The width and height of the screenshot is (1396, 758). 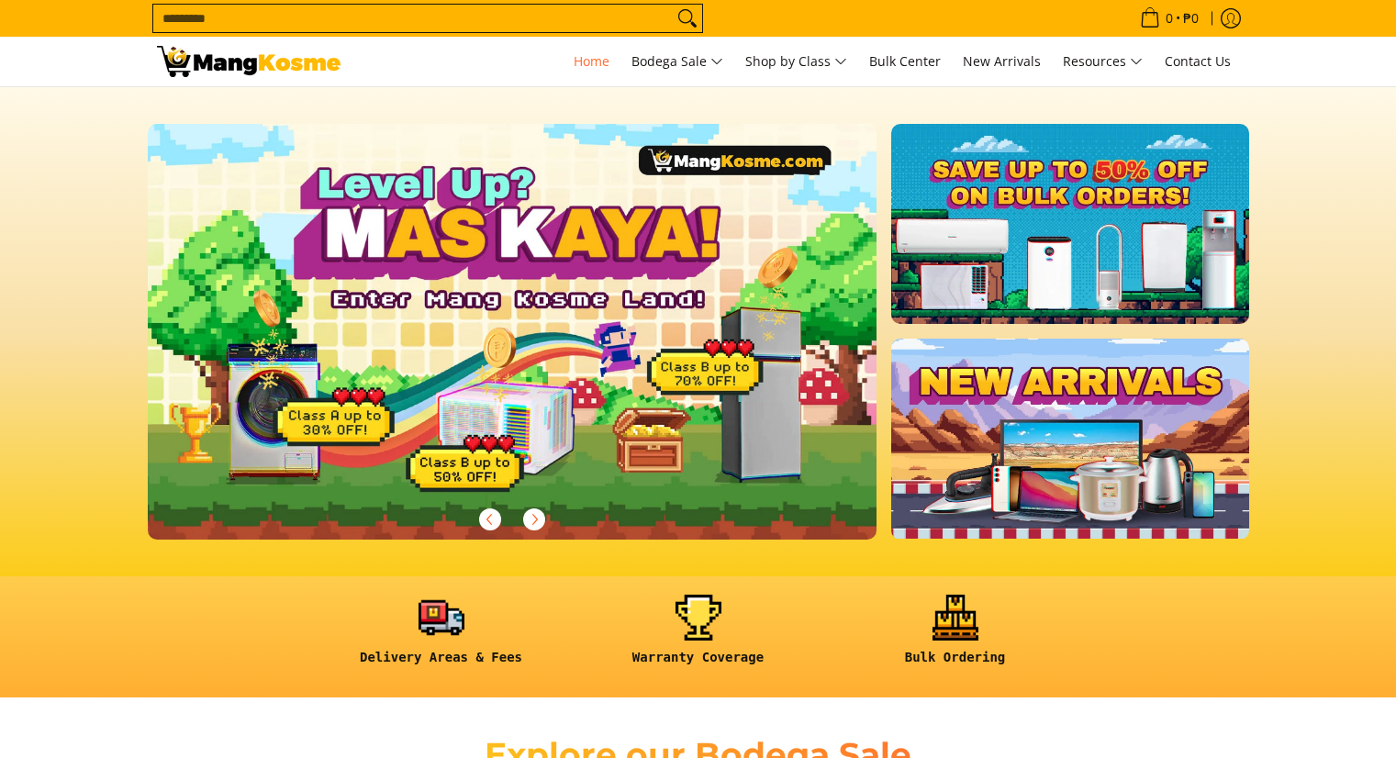 I want to click on a: Contact Us, so click(x=1197, y=61).